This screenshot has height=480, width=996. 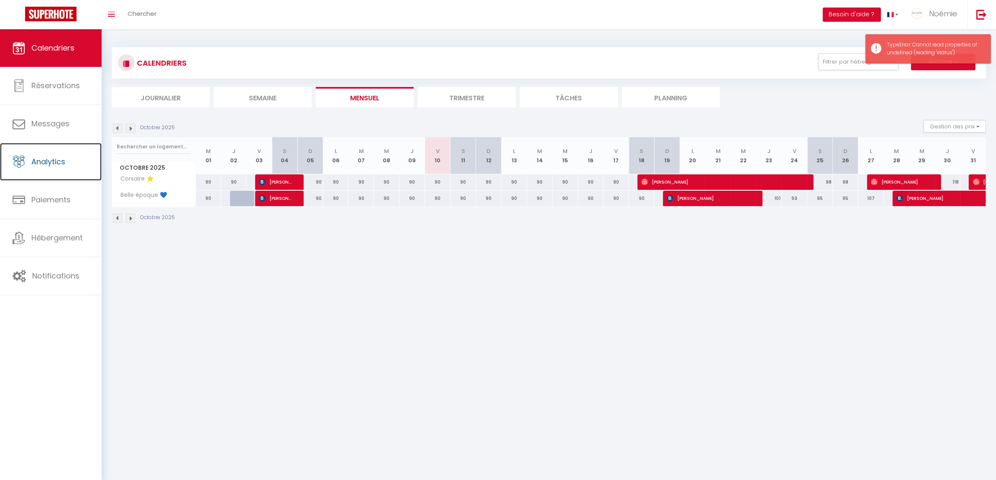 What do you see at coordinates (489, 156) in the screenshot?
I see `th: 12` at bounding box center [489, 156].